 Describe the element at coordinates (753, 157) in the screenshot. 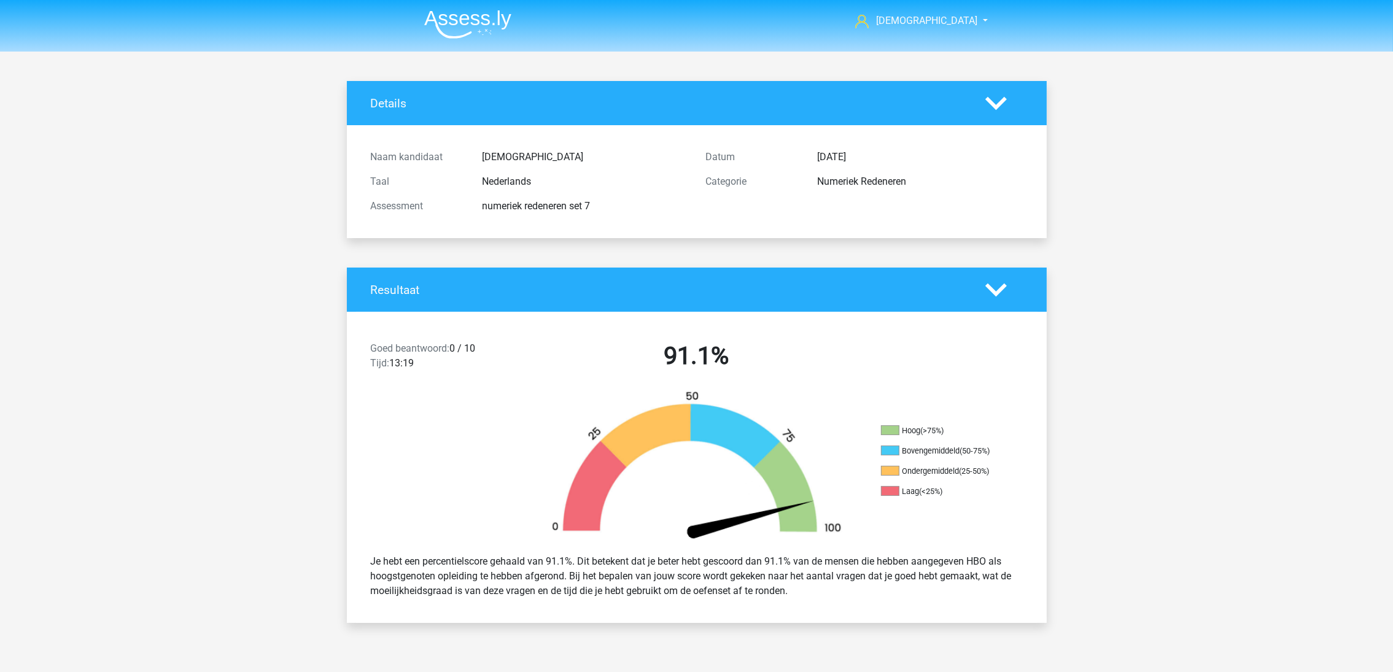

I see `div: Datum` at that location.